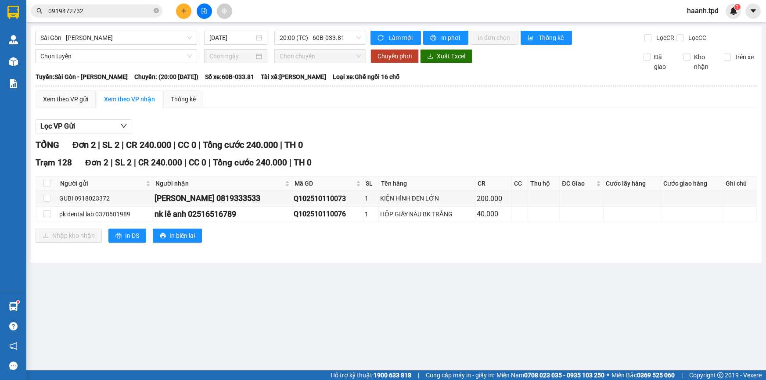  I want to click on strong: 1900 633 818, so click(393, 376).